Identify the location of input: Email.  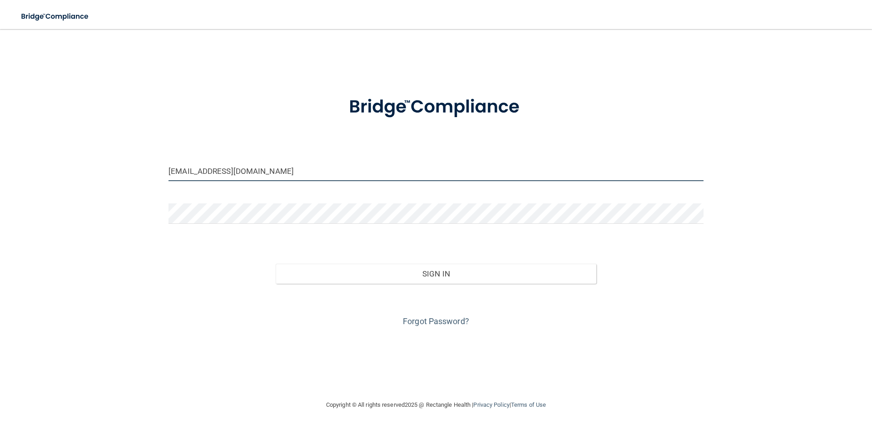
(436, 171).